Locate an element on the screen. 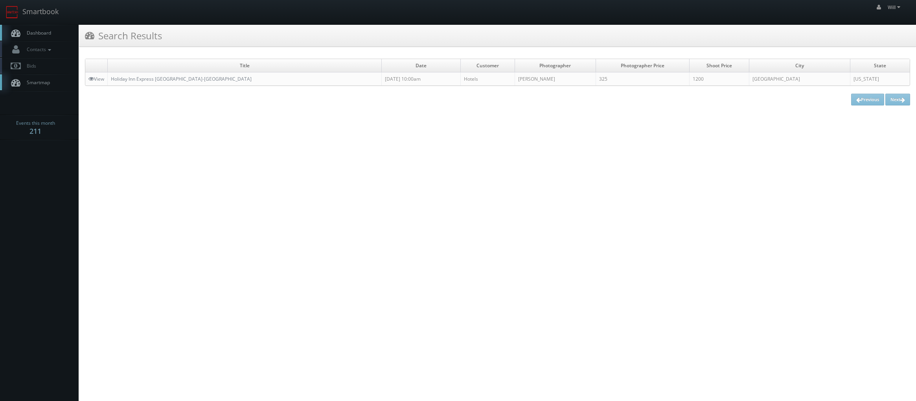  td: State is located at coordinates (880, 66).